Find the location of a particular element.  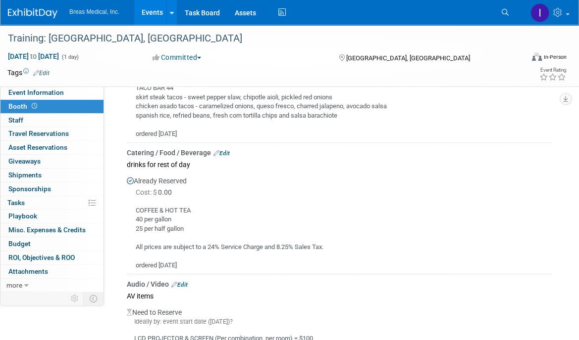

span: Attachments is located at coordinates (28, 272).